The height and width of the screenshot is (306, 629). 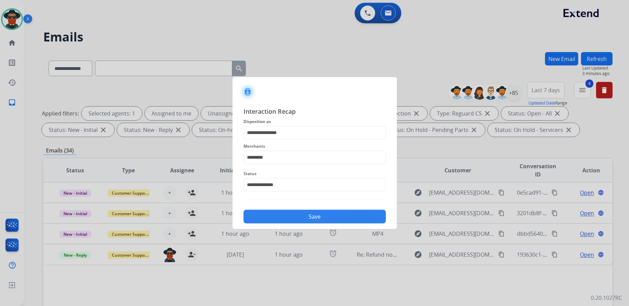 I want to click on span: Disposition as, so click(x=314, y=122).